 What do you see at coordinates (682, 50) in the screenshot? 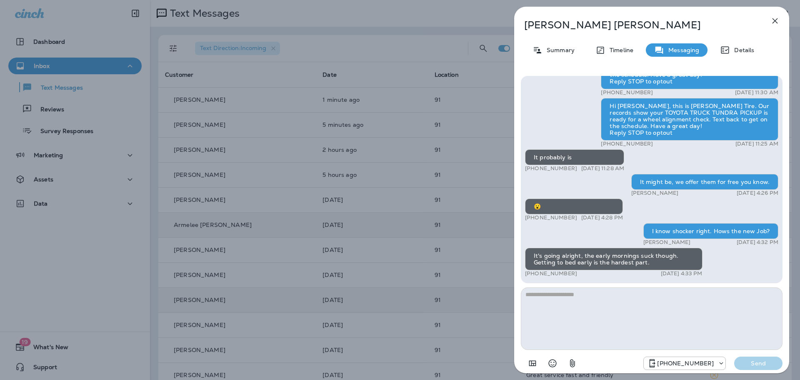
I see `p: Messaging` at bounding box center [682, 50].